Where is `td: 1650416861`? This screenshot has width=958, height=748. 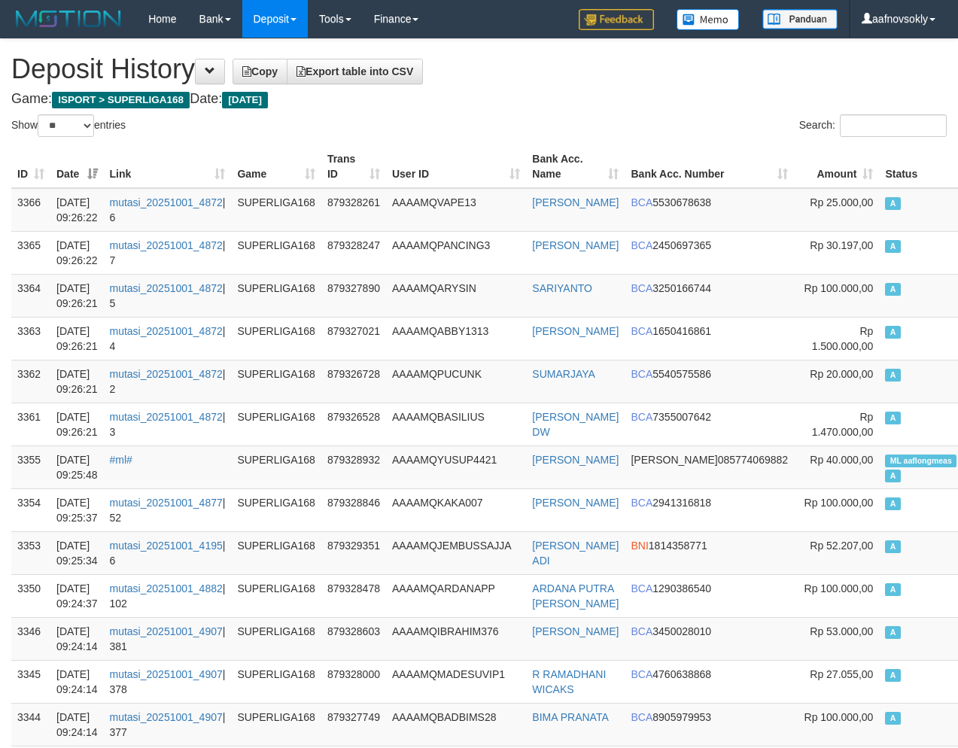
td: 1650416861 is located at coordinates (709, 338).